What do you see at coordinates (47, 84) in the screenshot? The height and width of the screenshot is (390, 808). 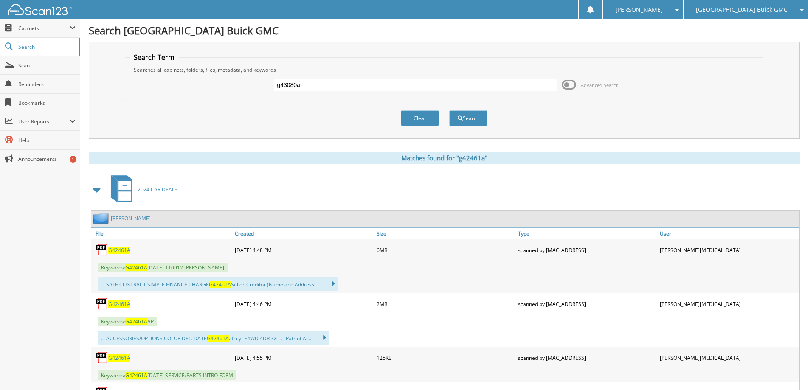 I see `span: Reminders` at bounding box center [47, 84].